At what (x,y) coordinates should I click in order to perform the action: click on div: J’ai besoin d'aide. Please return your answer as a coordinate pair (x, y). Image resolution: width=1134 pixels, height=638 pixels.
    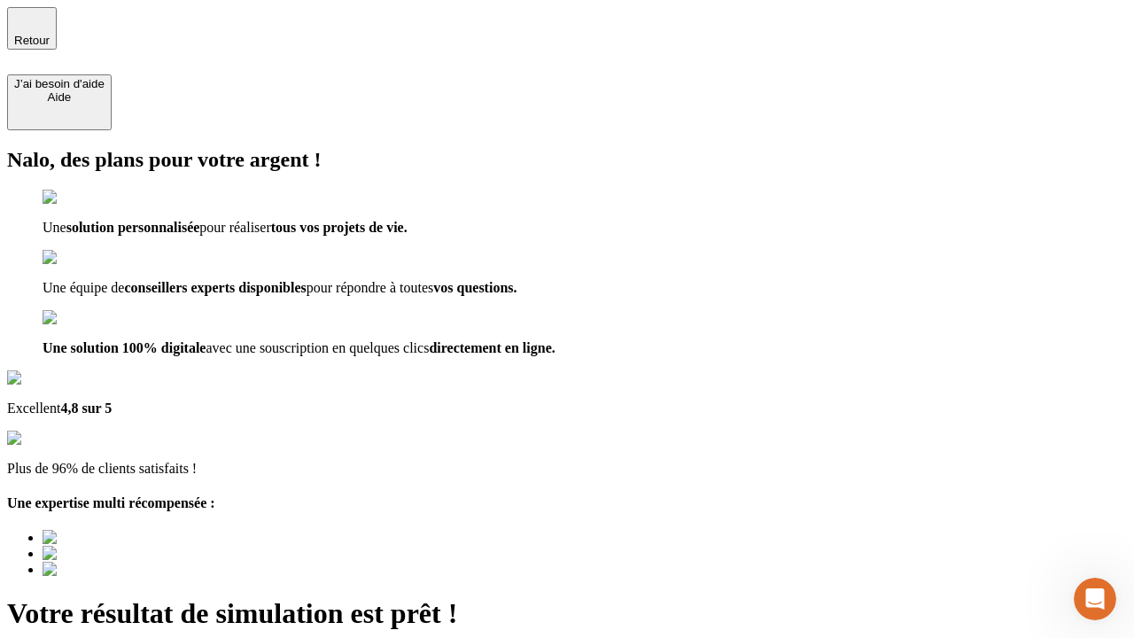
    Looking at the image, I should click on (59, 83).